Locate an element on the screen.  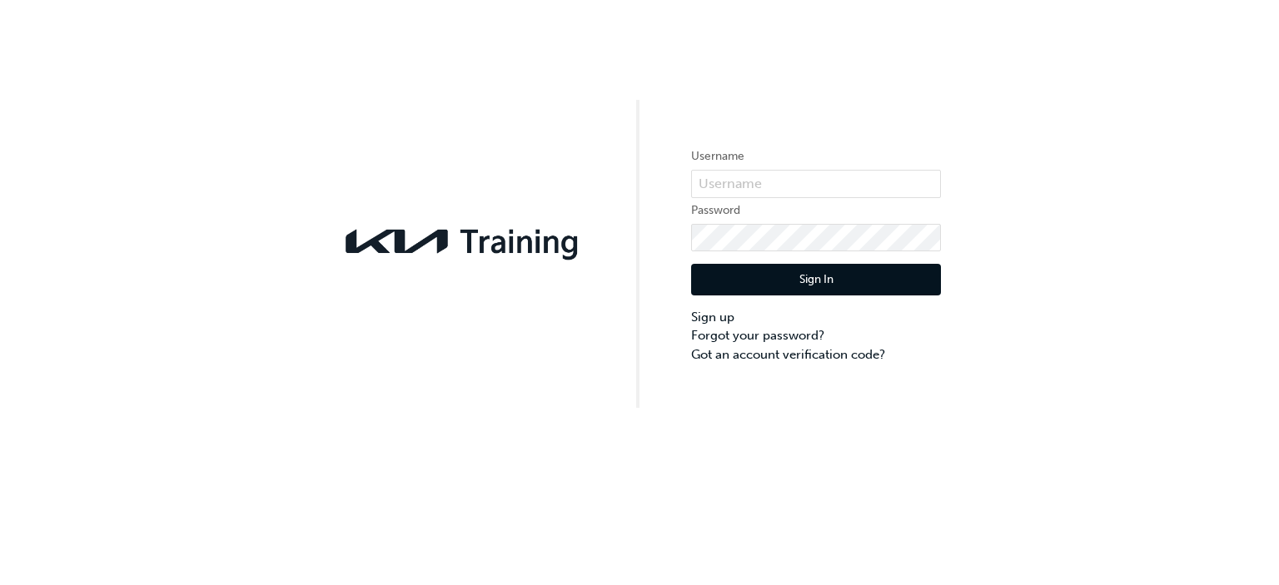
a: Got an account verification code? is located at coordinates (816, 355).